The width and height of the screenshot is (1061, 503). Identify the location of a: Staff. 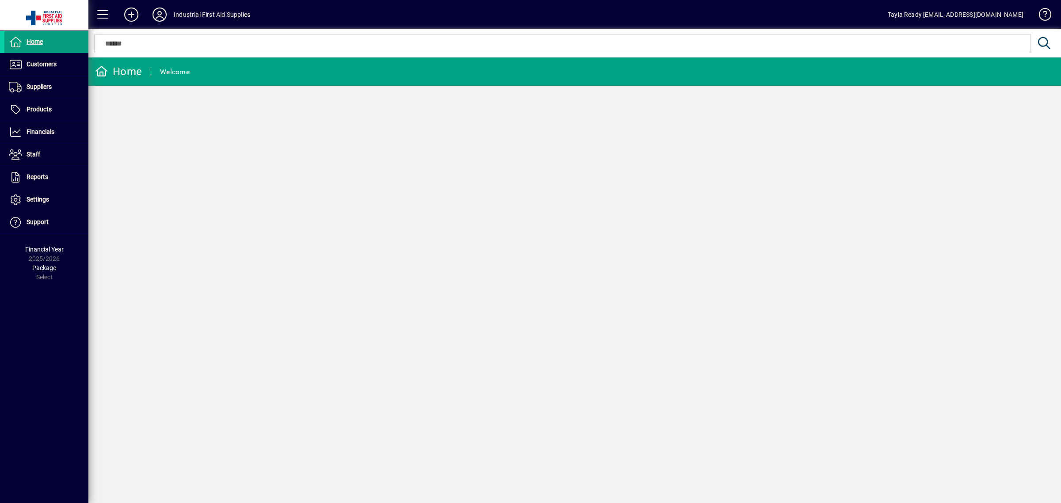
(46, 155).